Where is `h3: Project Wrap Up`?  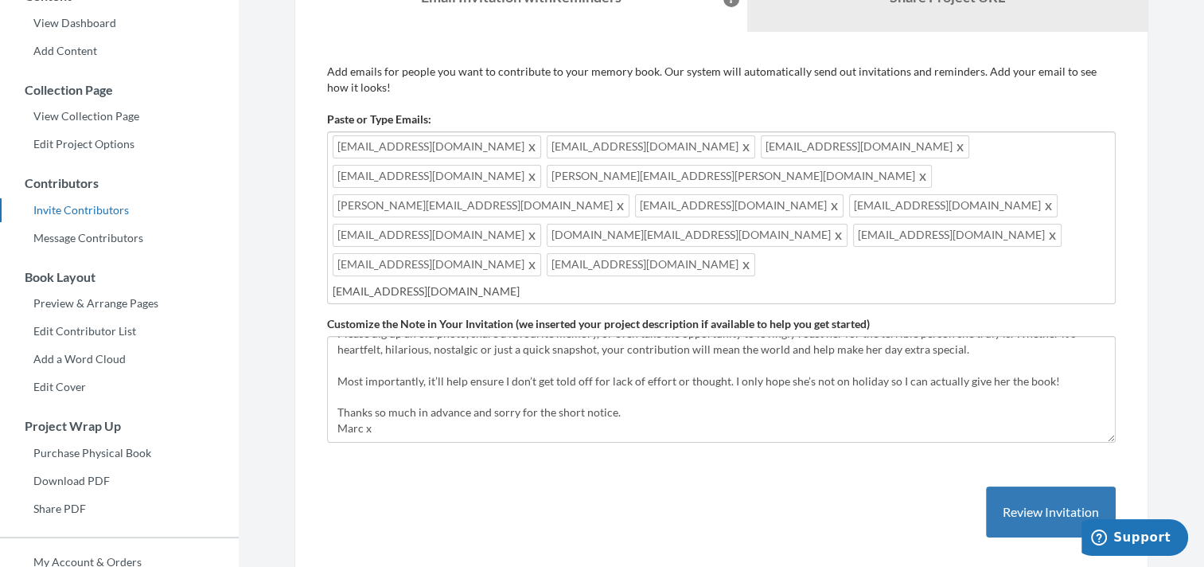
h3: Project Wrap Up is located at coordinates (119, 426).